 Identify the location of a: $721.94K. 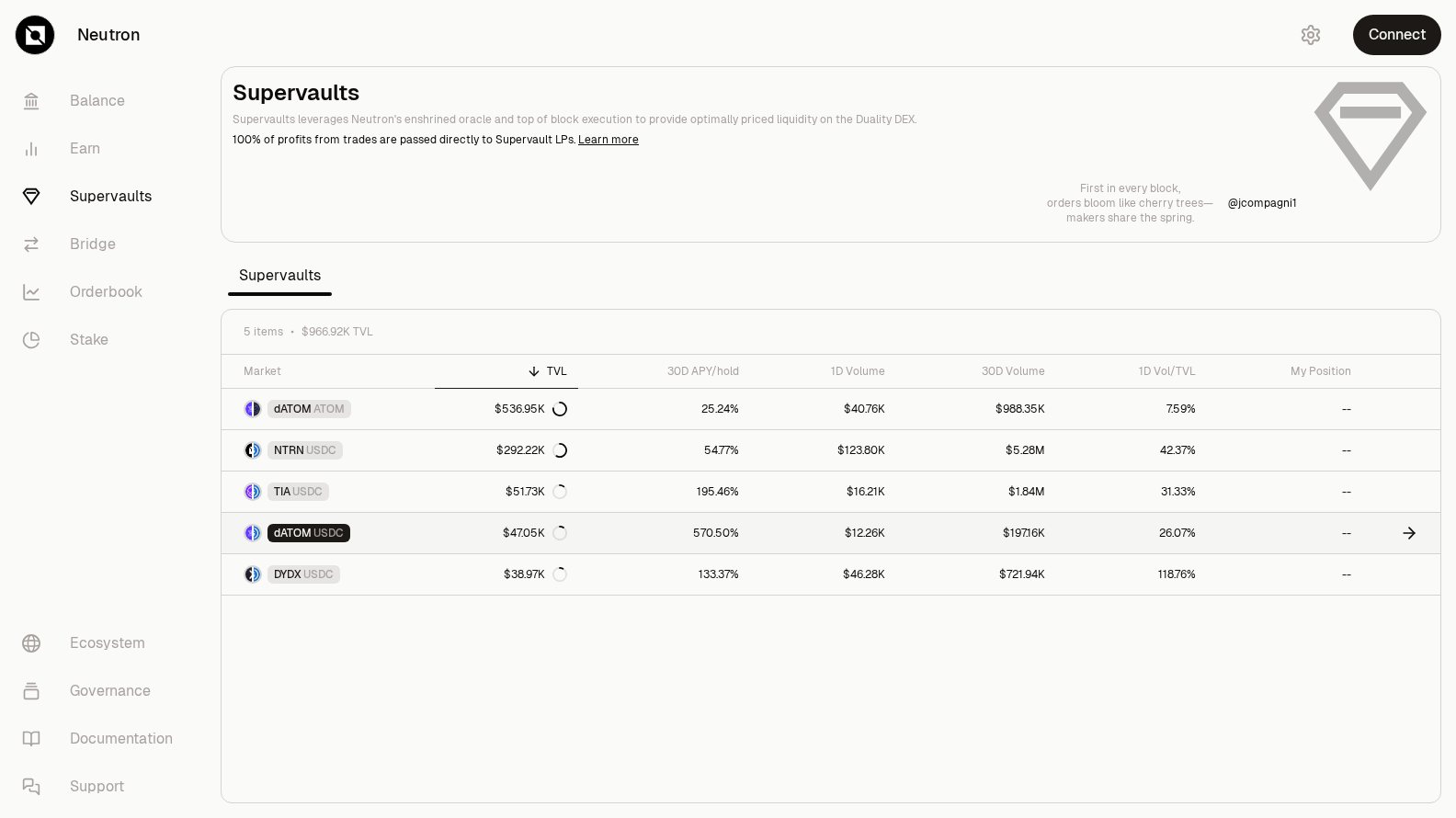
(976, 575).